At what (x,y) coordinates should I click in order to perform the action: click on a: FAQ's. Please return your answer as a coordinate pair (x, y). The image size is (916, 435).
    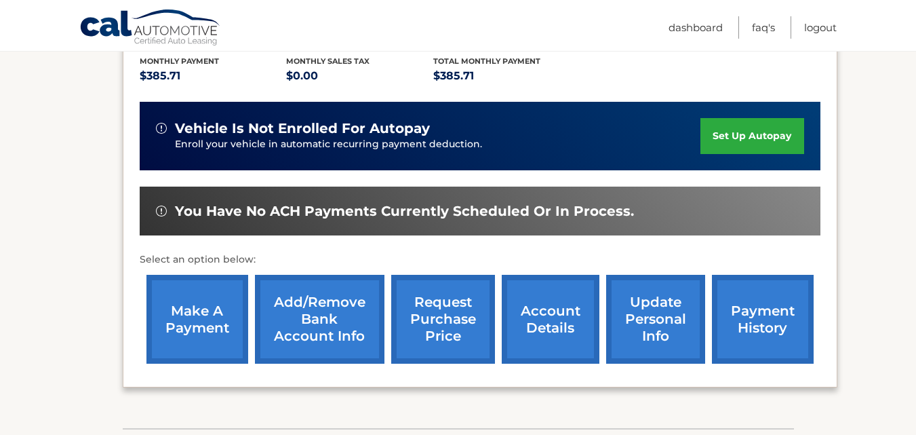
    Looking at the image, I should click on (764, 27).